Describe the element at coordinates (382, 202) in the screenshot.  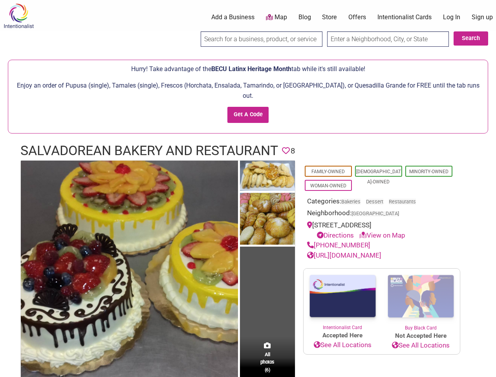
I see `div: Categories:` at that location.